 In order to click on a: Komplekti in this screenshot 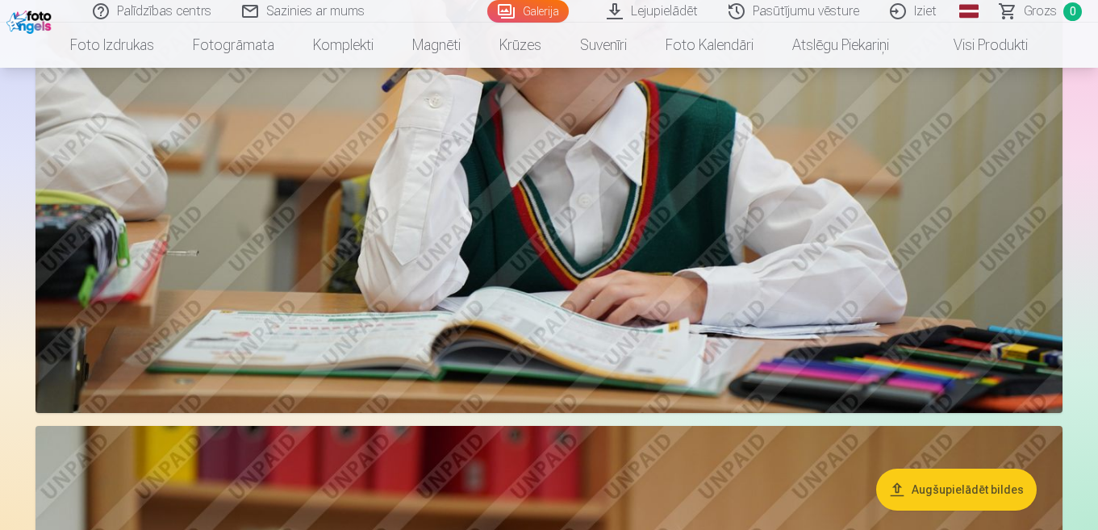, I will do `click(343, 45)`.